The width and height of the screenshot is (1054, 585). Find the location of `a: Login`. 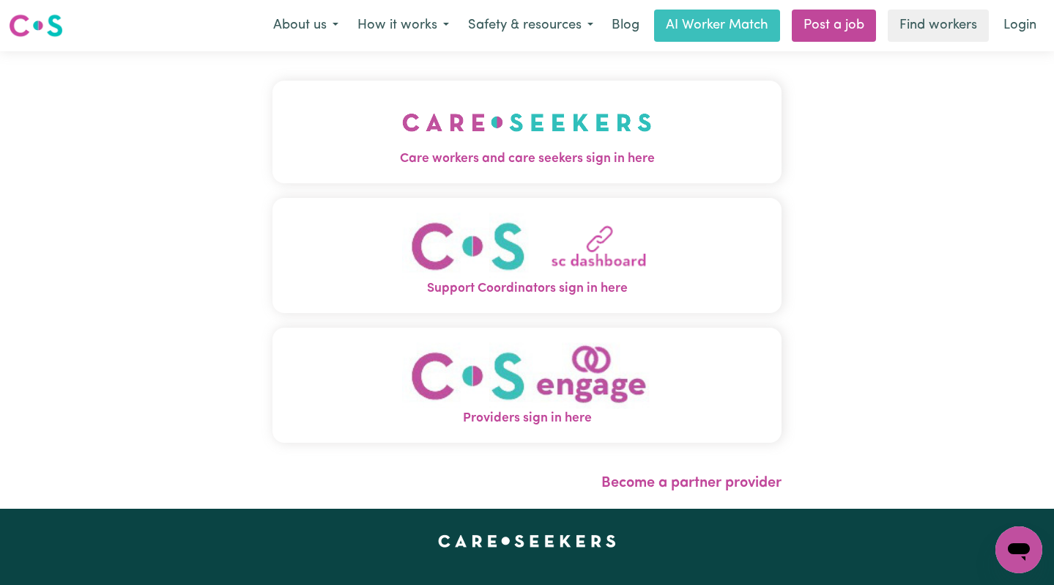

a: Login is located at coordinates (1020, 26).